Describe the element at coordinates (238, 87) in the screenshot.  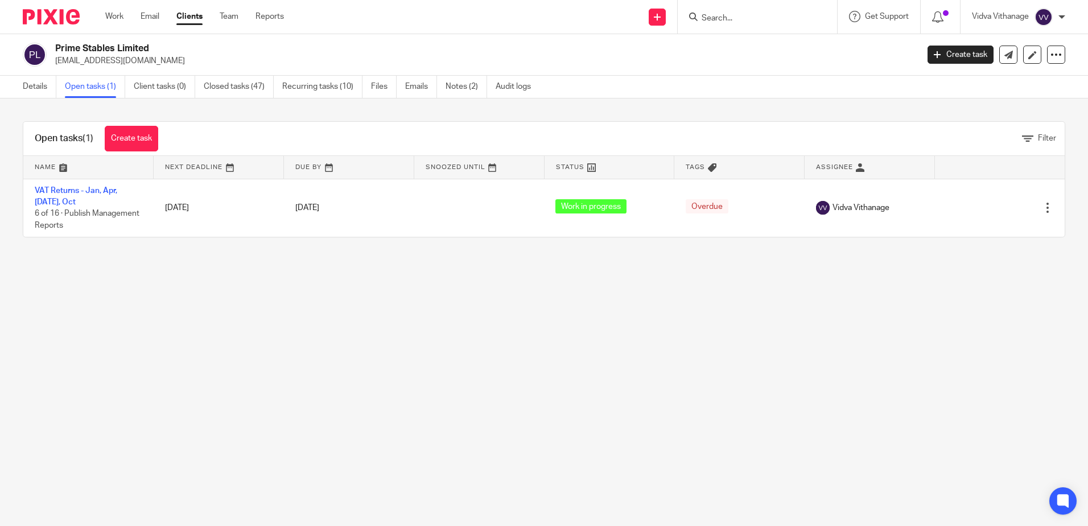
I see `a: Closed tasks (47)` at that location.